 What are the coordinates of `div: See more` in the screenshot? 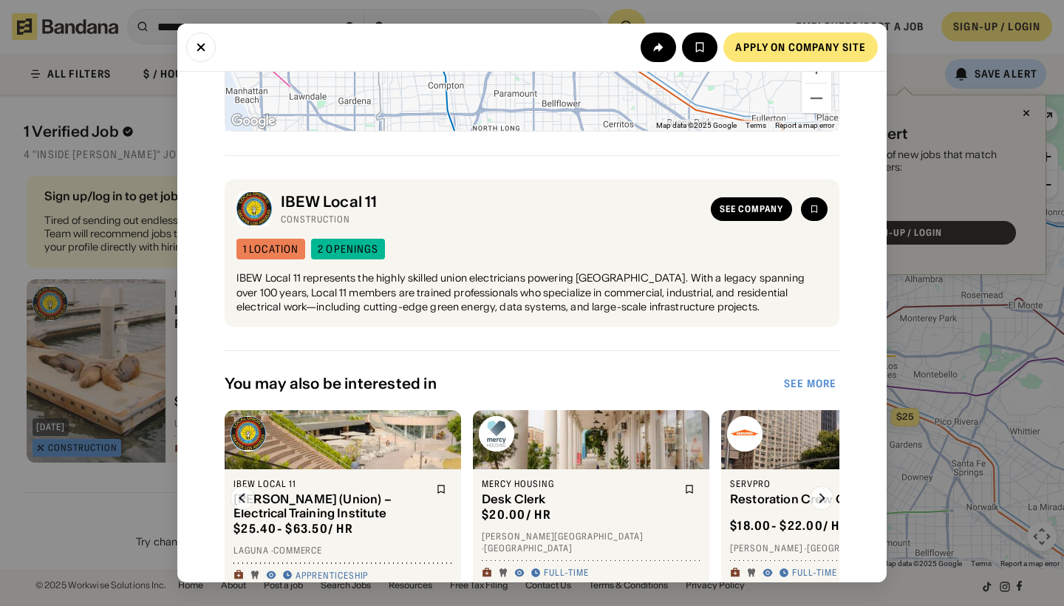 It's located at (810, 383).